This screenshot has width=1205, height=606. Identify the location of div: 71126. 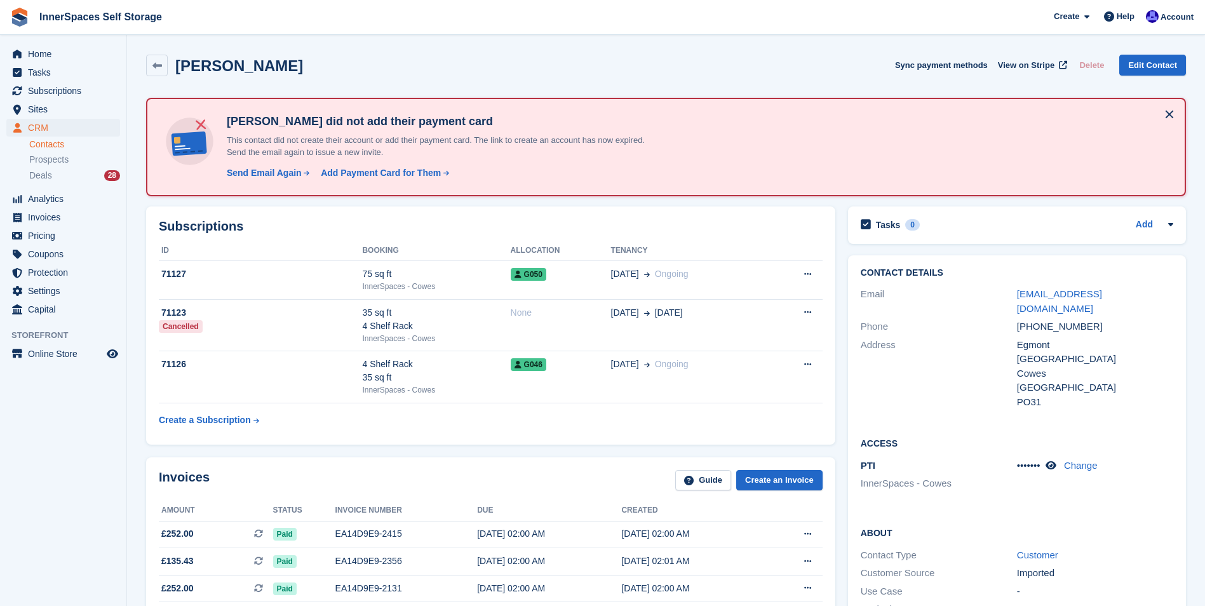
(260, 364).